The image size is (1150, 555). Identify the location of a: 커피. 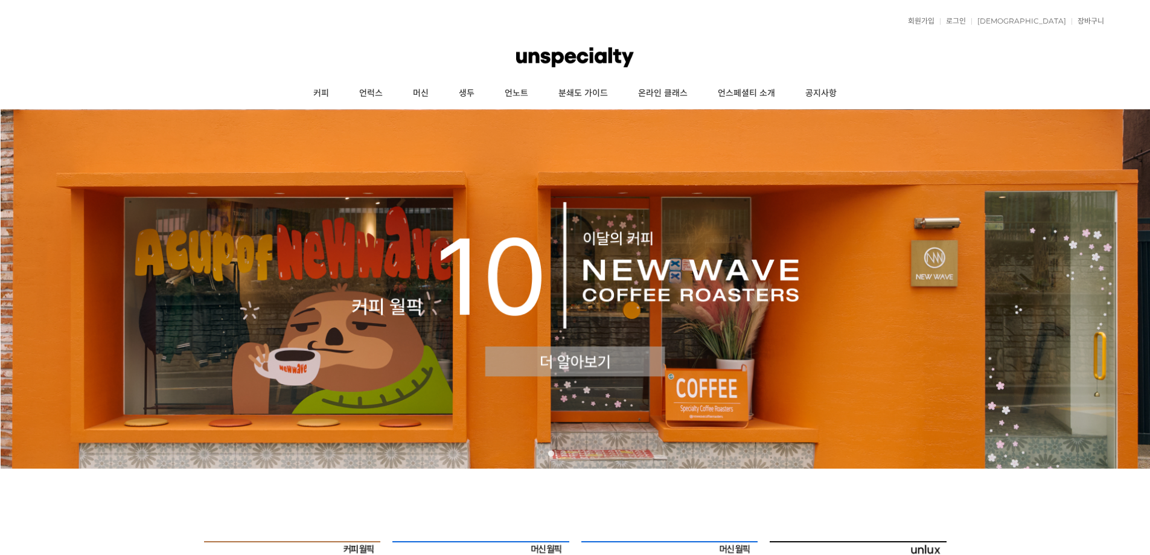
(321, 94).